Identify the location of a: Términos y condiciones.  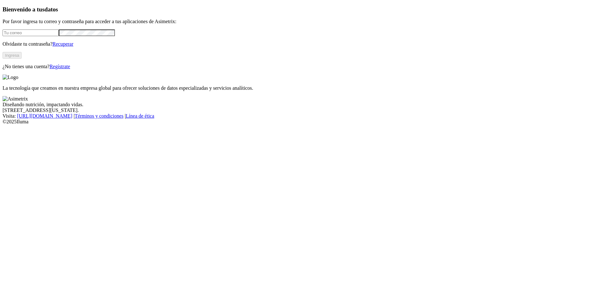
(99, 116).